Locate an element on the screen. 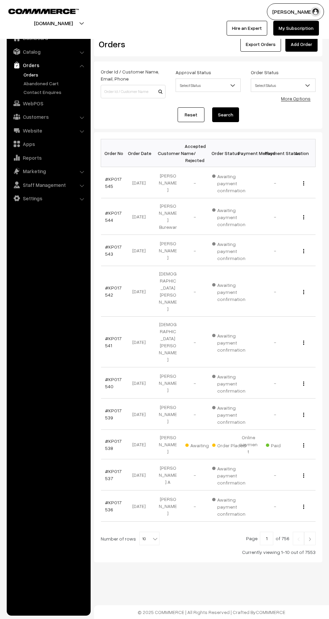 This screenshot has width=329, height=619. a: Abandoned Cart is located at coordinates (55, 83).